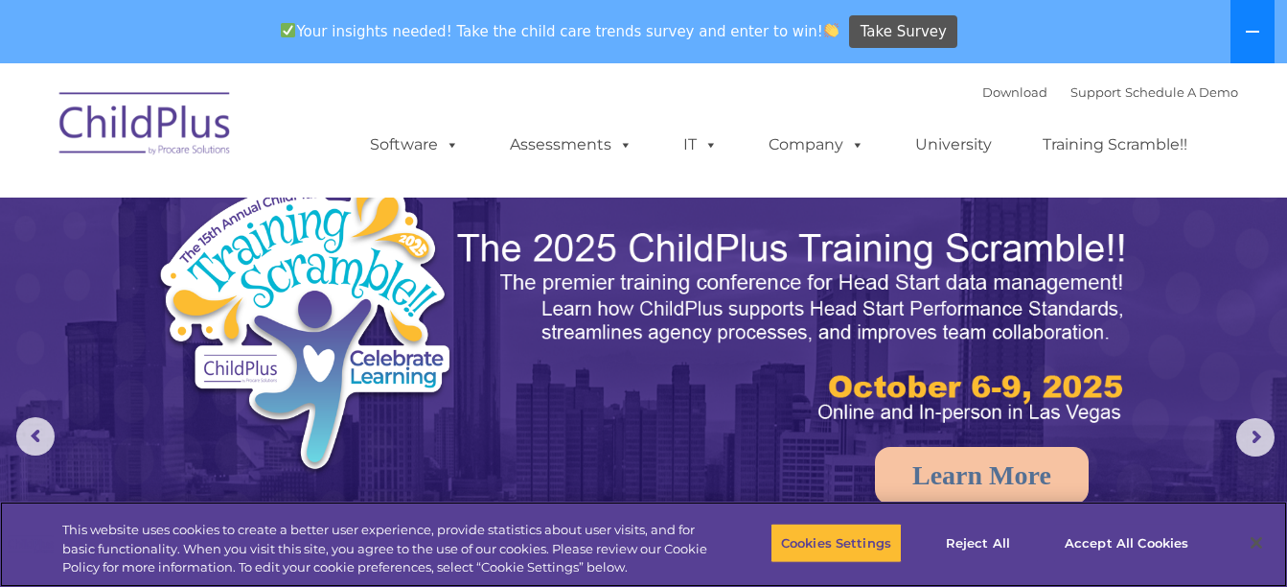 The width and height of the screenshot is (1287, 587). What do you see at coordinates (571, 145) in the screenshot?
I see `a: Assessments` at bounding box center [571, 145].